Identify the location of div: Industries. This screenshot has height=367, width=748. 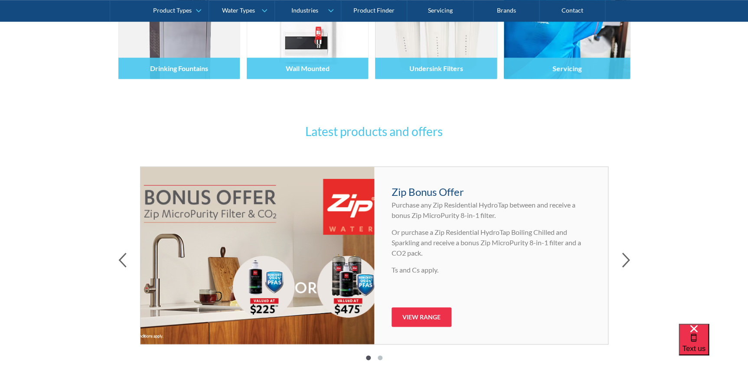
(305, 10).